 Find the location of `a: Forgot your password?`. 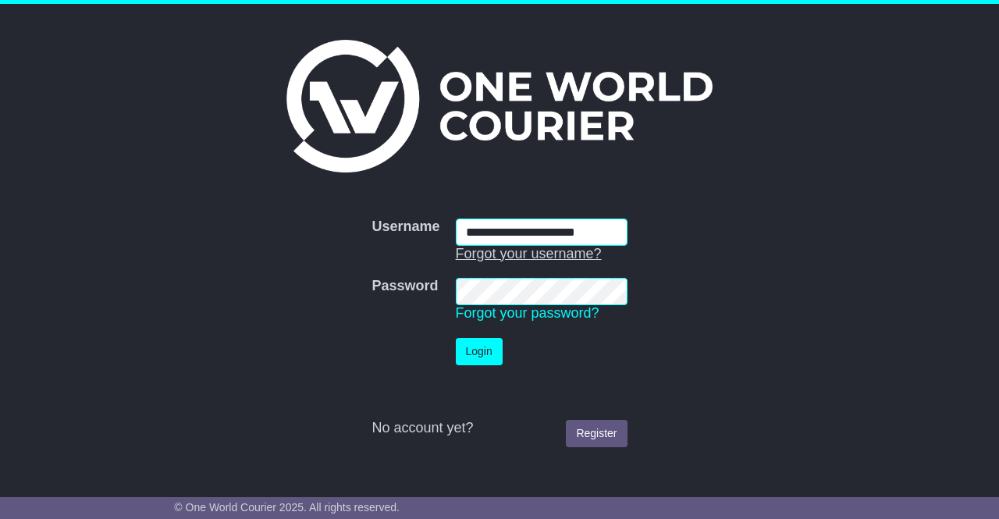

a: Forgot your password? is located at coordinates (527, 313).